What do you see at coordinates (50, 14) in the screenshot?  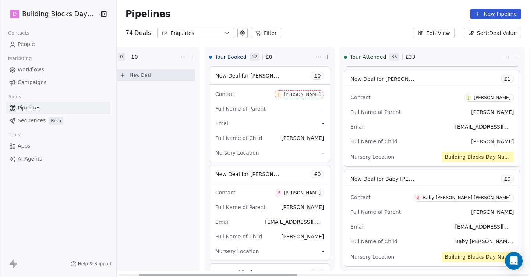 I see `button: DBuilding Blocks Day Nurseries` at bounding box center [50, 14].